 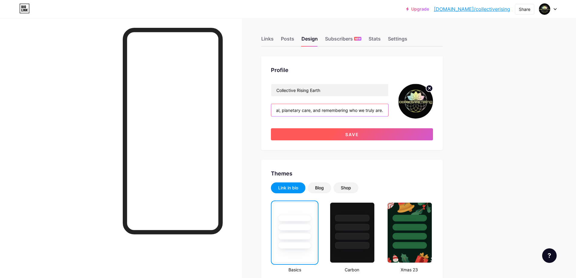 I want to click on span: Save, so click(x=352, y=134).